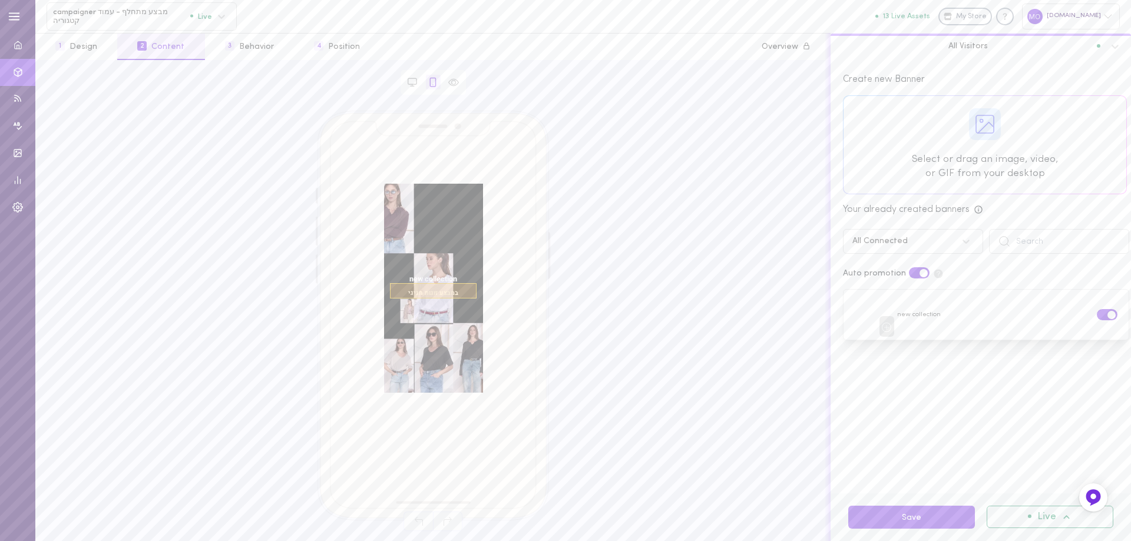  Describe the element at coordinates (985, 80) in the screenshot. I see `div: Create new Banner` at that location.